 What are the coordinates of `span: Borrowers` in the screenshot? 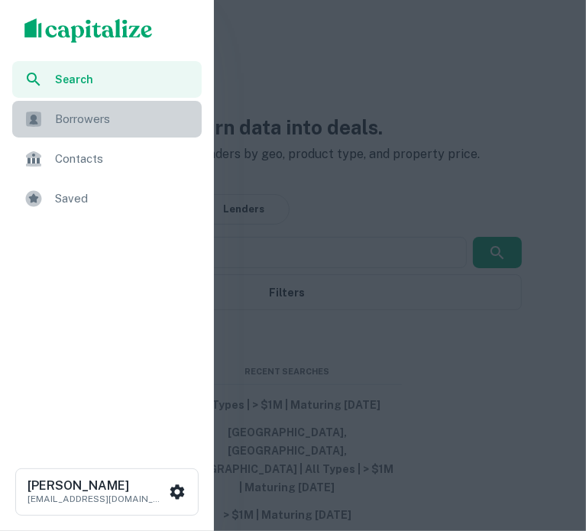 It's located at (124, 119).